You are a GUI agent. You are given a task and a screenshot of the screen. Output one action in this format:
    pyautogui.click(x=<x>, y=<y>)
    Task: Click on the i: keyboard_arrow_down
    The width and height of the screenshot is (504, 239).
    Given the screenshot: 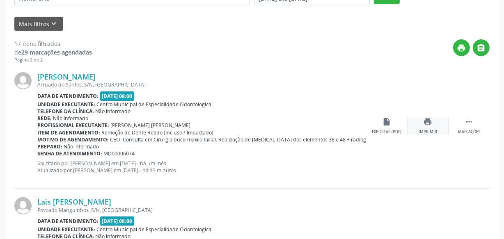 What is the action you would take?
    pyautogui.click(x=54, y=24)
    